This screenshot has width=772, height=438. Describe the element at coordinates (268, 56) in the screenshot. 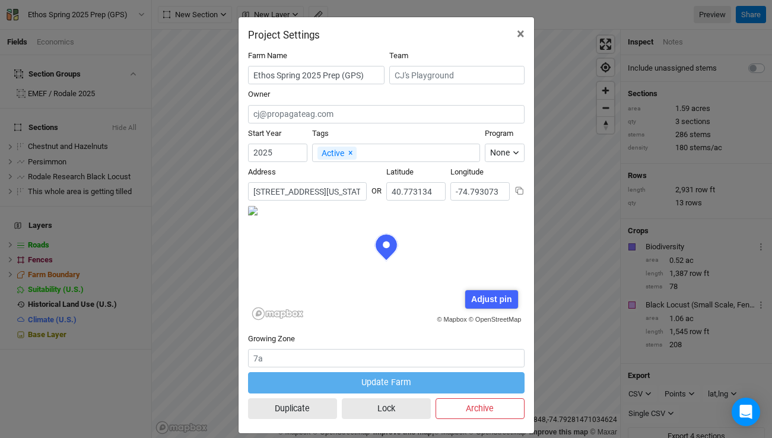

I see `label: Farm Name` at that location.